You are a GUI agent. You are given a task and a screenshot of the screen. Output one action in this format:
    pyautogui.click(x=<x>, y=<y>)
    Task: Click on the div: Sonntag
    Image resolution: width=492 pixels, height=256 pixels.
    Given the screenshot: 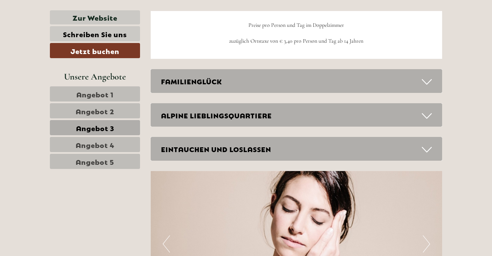 What is the action you would take?
    pyautogui.click(x=136, y=9)
    